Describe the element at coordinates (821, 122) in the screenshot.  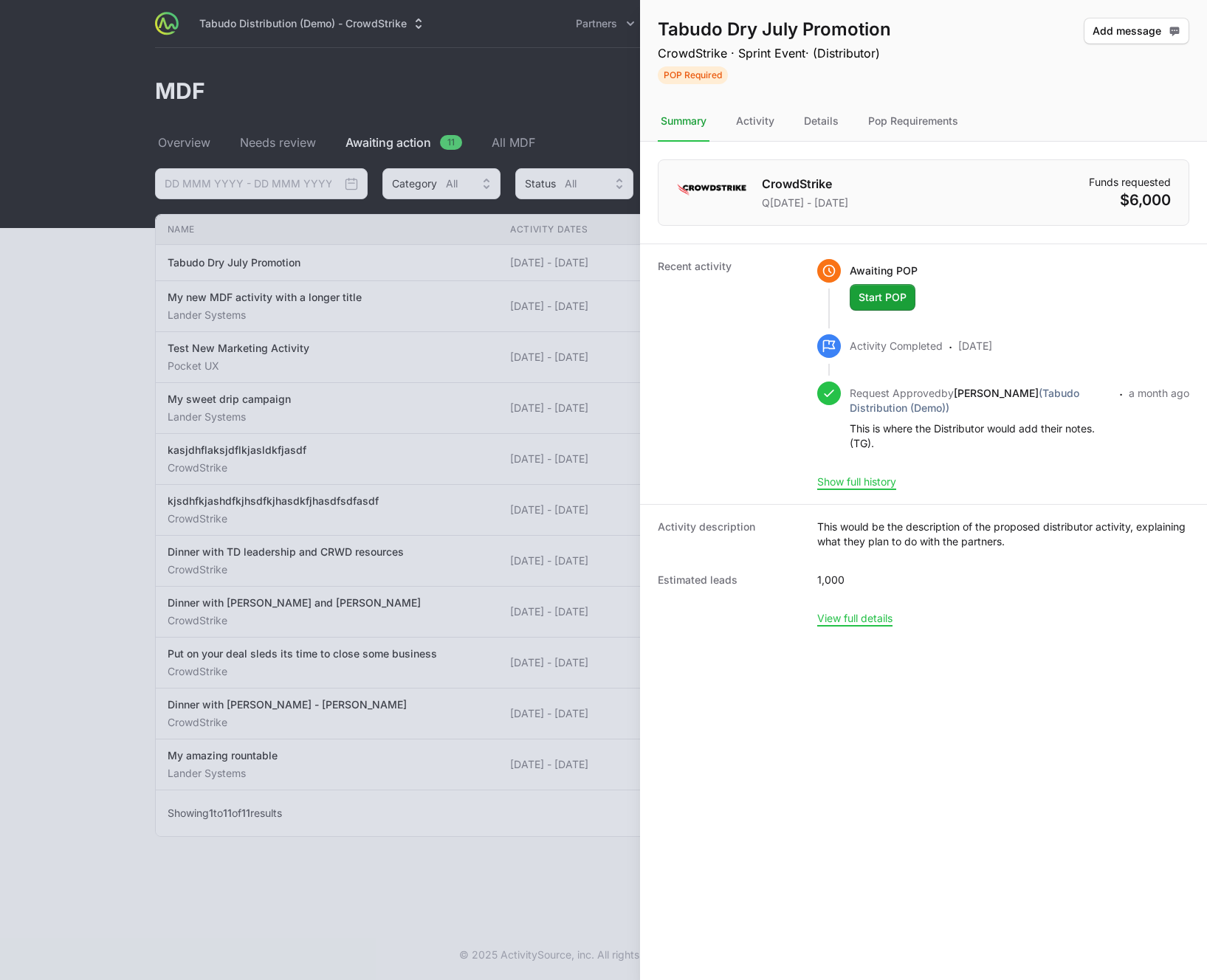
I see `div: Details` at that location.